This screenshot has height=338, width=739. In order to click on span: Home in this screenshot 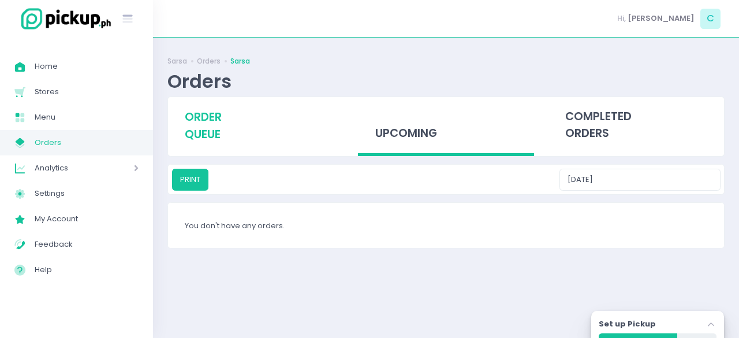, I will do `click(87, 66)`.